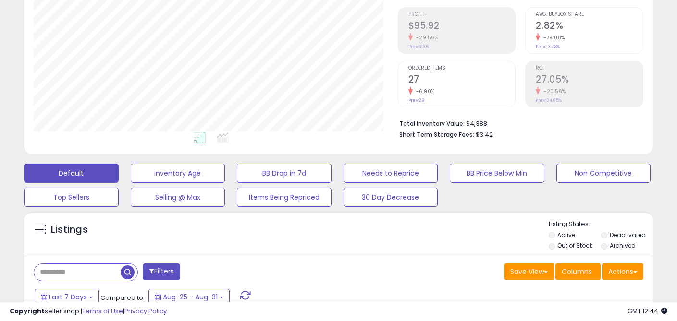 The height and width of the screenshot is (321, 677). I want to click on span: Aug-25 - Aug-31, so click(190, 297).